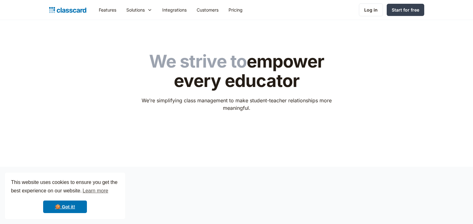 The height and width of the screenshot is (224, 473). Describe the element at coordinates (236, 104) in the screenshot. I see `p: We’re simplifying class management to make student-teacher relationships more meaningful.` at that location.